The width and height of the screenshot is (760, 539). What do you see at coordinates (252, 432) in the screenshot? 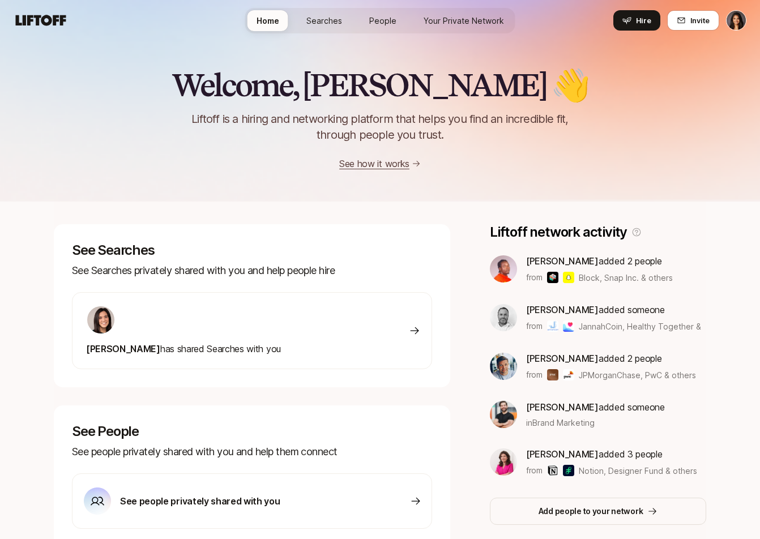
I see `p: See People` at bounding box center [252, 432].